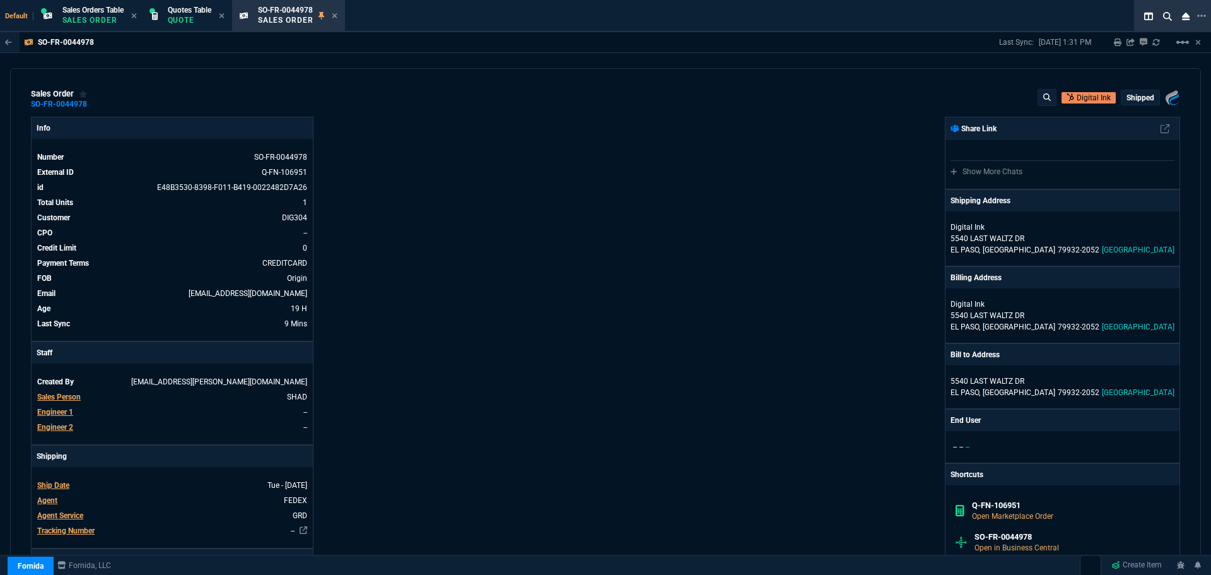  Describe the element at coordinates (248, 293) in the screenshot. I see `span: axel@digitalink.cc` at that location.